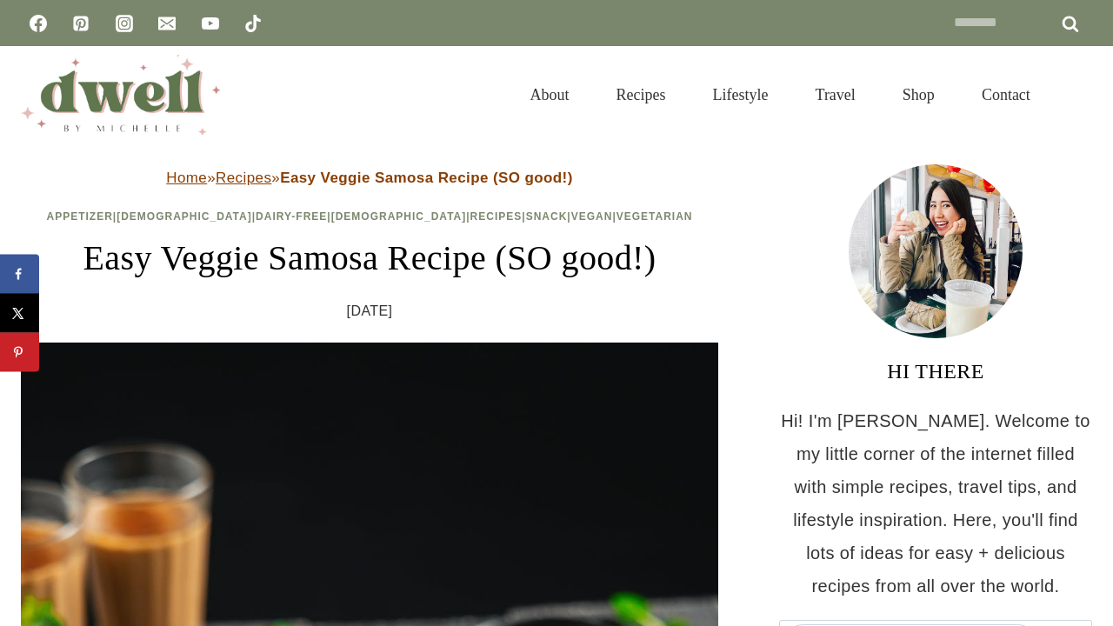  Describe the element at coordinates (655, 216) in the screenshot. I see `a: Vegetarian` at that location.